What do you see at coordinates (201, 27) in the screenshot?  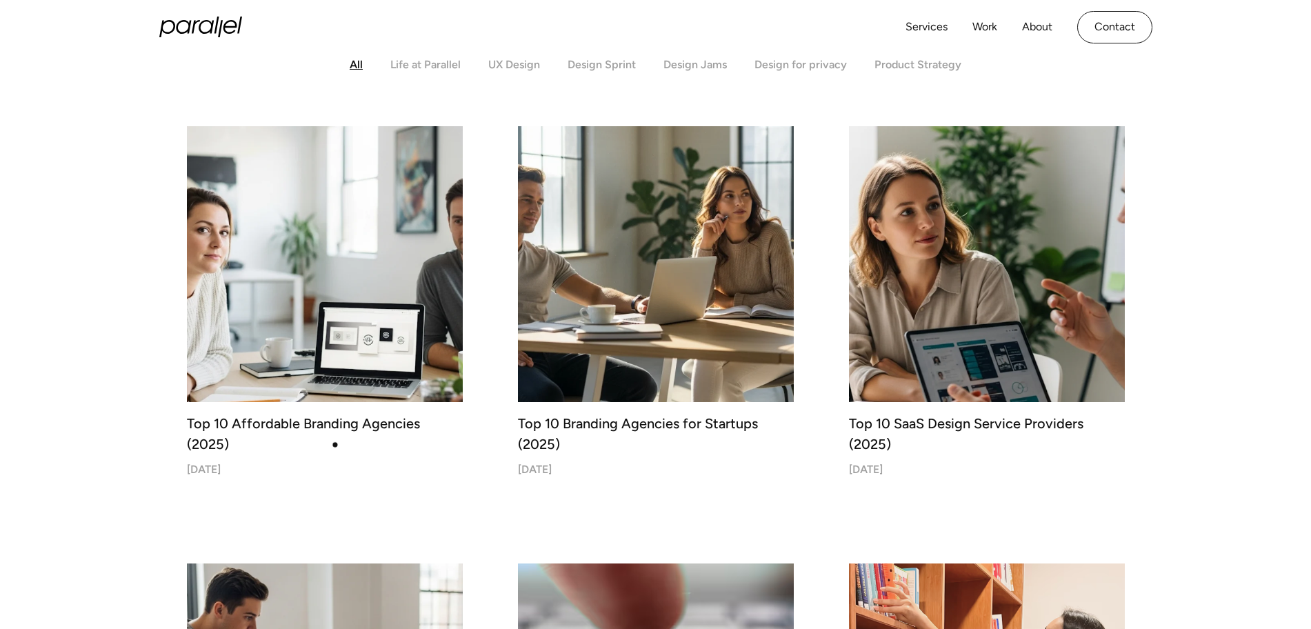 I see `a: home` at bounding box center [201, 27].